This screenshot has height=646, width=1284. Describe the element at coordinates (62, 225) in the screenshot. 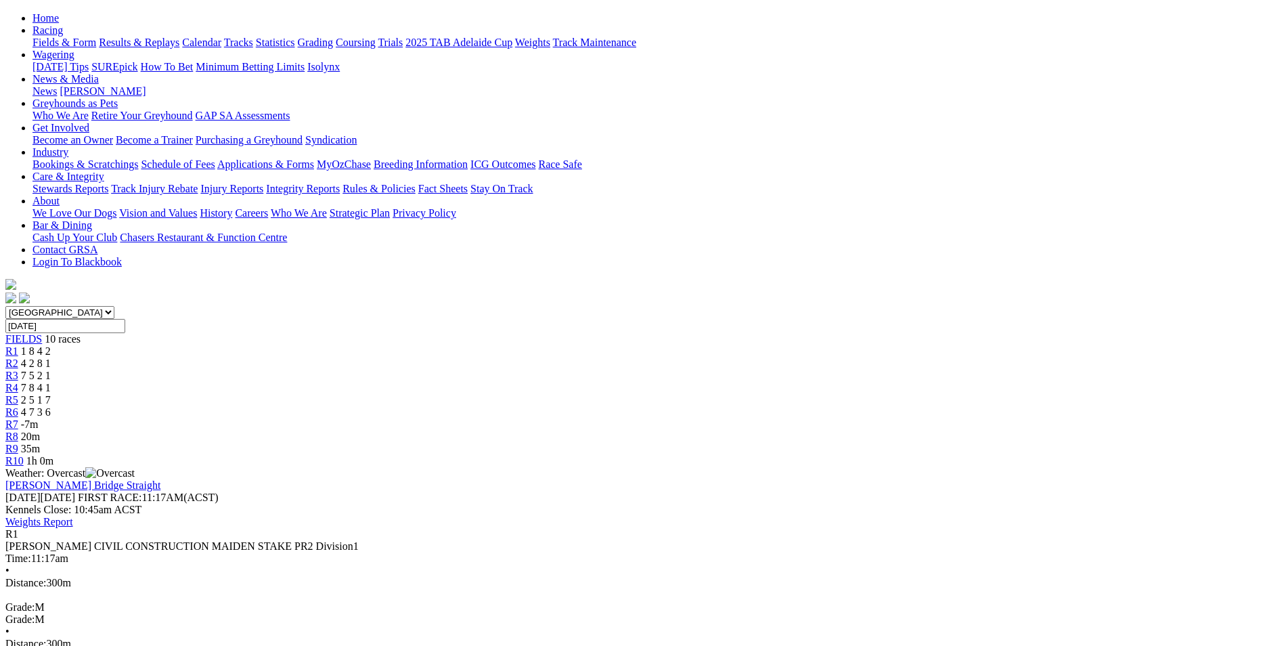

I see `a: Bar & Dining` at that location.